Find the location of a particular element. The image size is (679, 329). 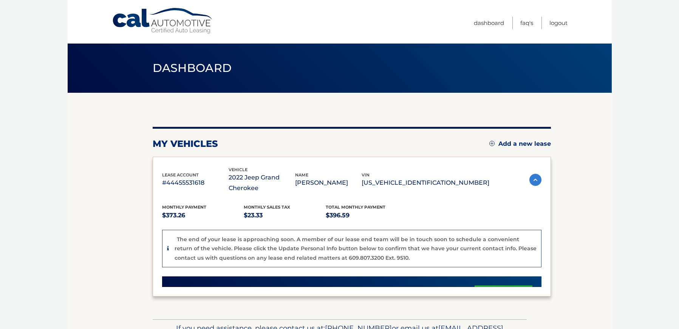

p: The end of your lease is approaching soon. A member of our lease end team will be in touch soon t... is located at coordinates (356, 248).